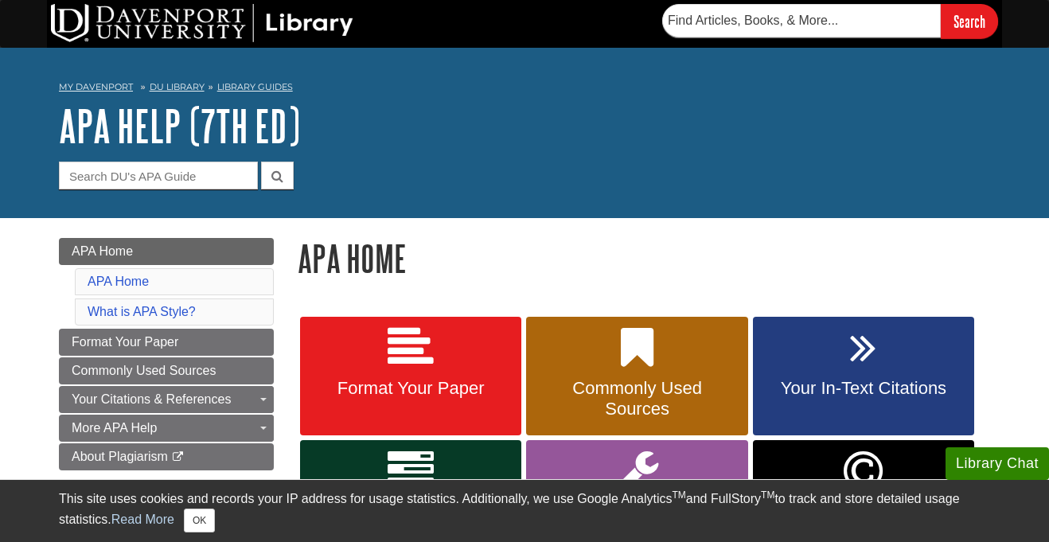  Describe the element at coordinates (524, 511) in the screenshot. I see `div: This site uses cookies and records your IP address for usage statistics. Additionally, we use Goo...` at that location.